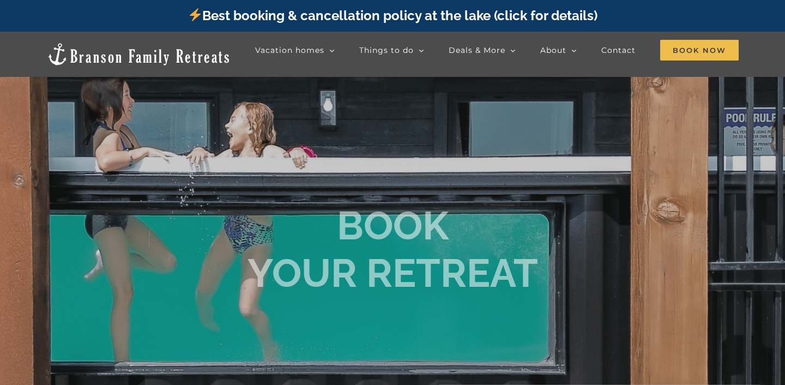 This screenshot has height=385, width=785. Describe the element at coordinates (482, 50) in the screenshot. I see `a: Deals & More` at that location.